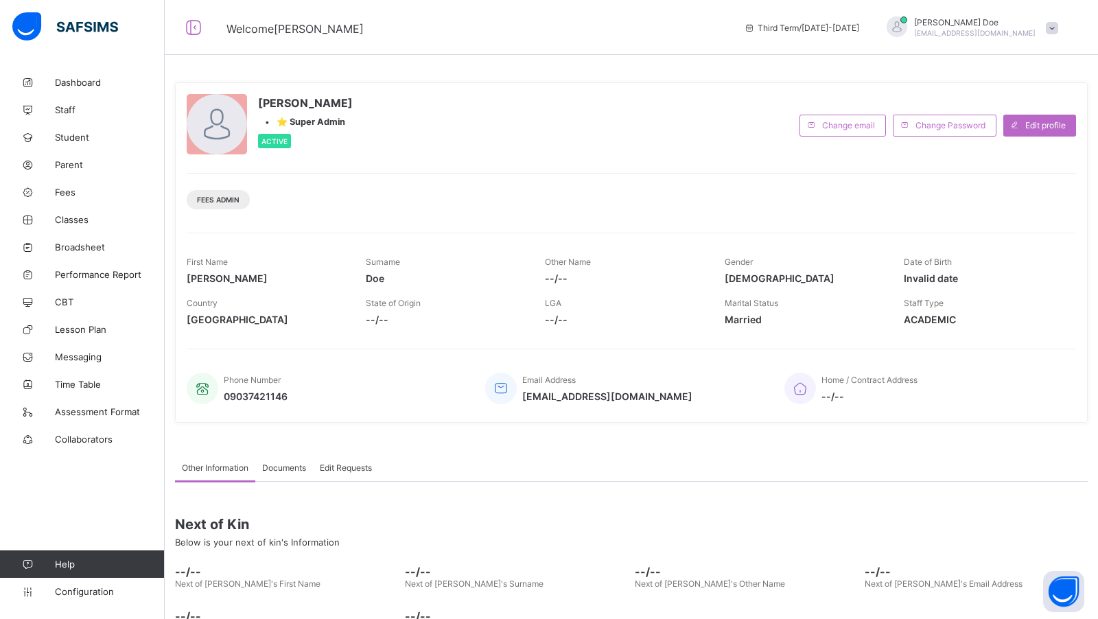  I want to click on span: Doe, so click(445, 278).